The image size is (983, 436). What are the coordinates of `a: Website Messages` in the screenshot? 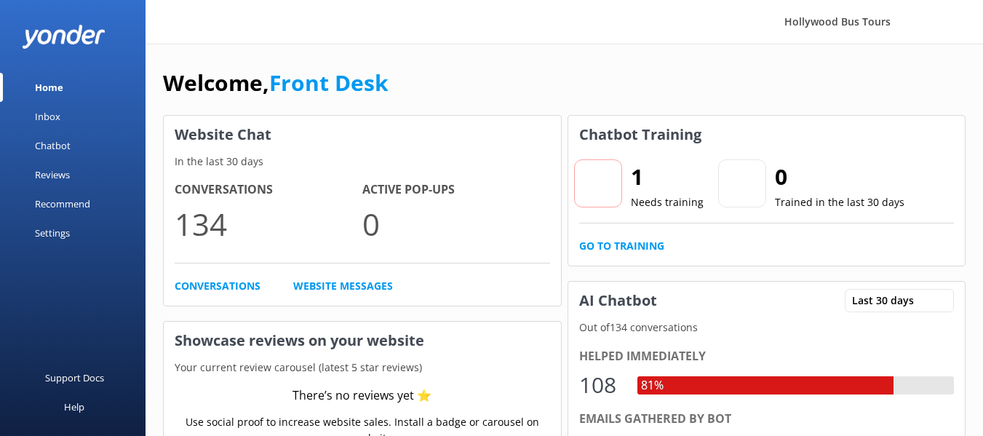 It's located at (343, 286).